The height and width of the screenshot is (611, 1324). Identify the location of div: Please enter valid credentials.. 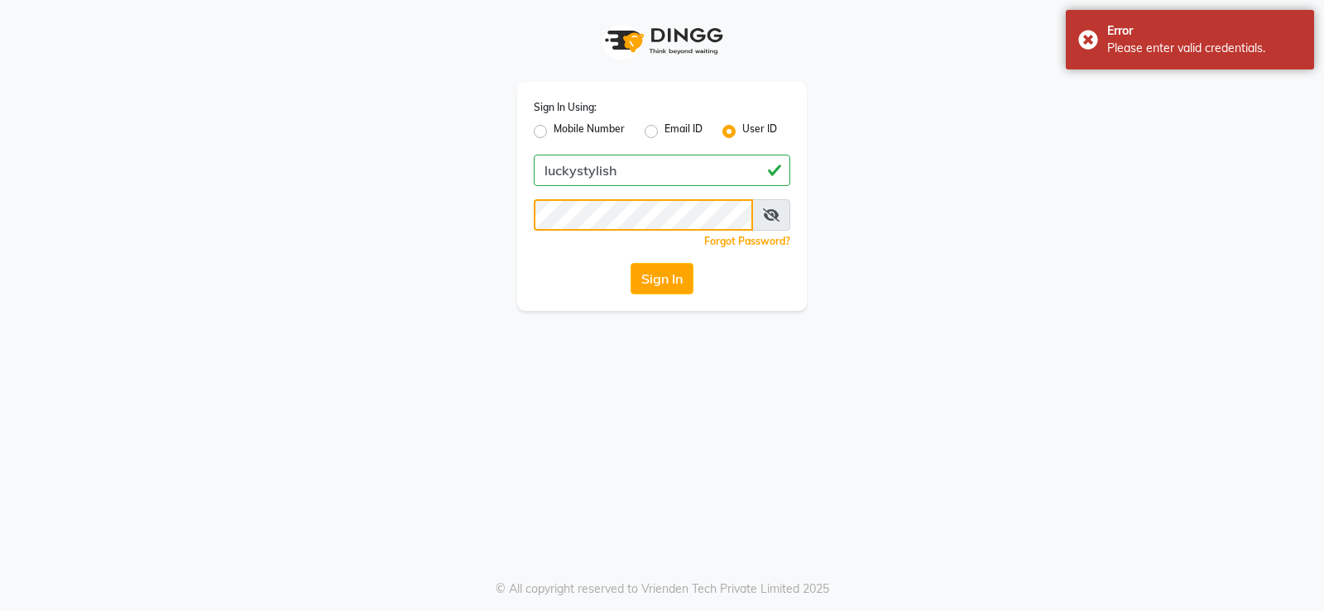
(1204, 48).